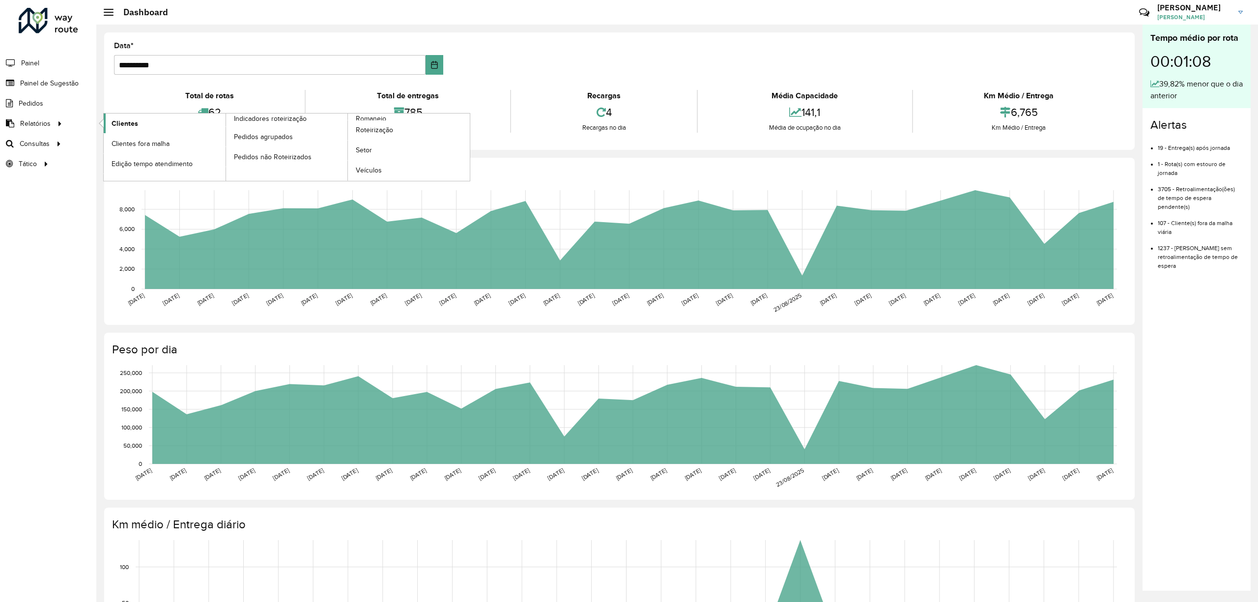  I want to click on text: 250,000, so click(131, 372).